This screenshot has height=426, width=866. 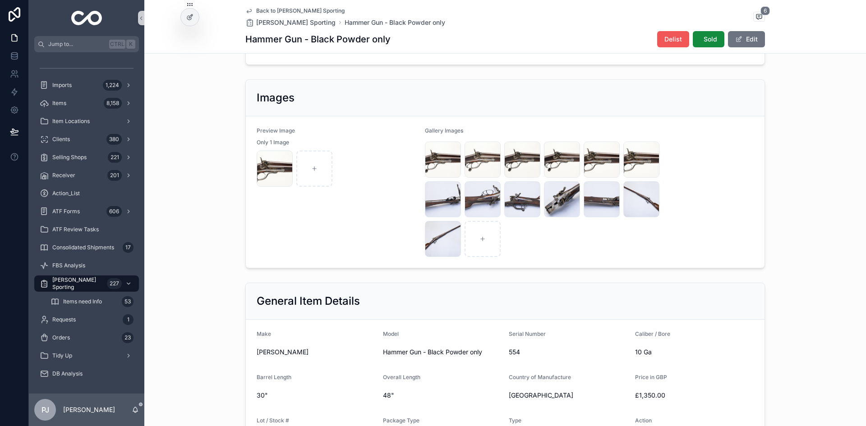 I want to click on a: ATF Forms606, so click(x=87, y=212).